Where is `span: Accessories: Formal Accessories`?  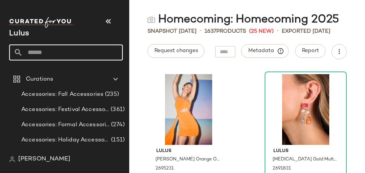 span: Accessories: Formal Accessories is located at coordinates (65, 125).